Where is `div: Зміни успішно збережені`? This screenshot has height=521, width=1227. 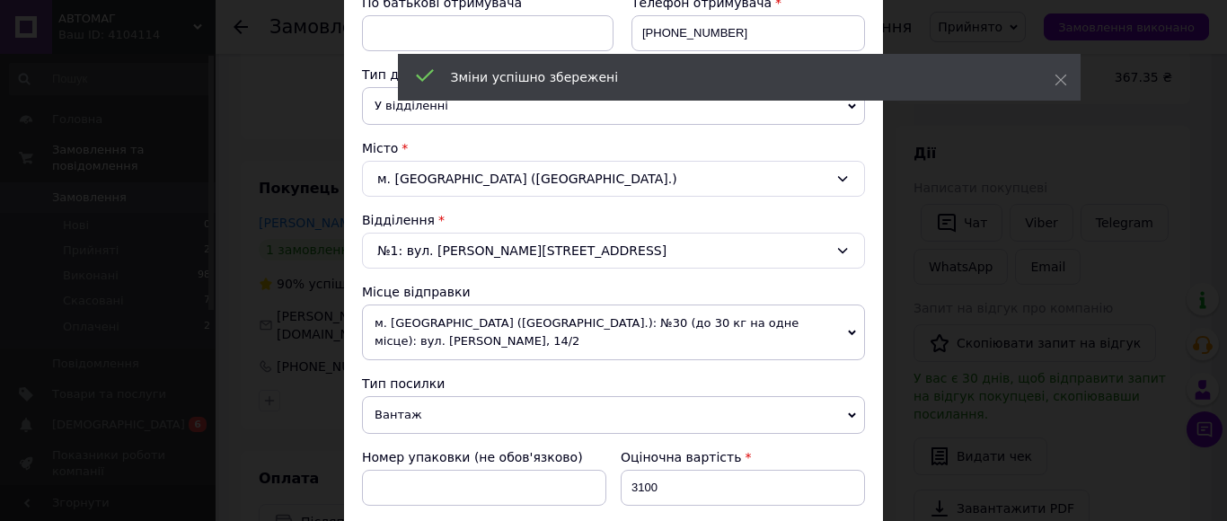 div: Зміни успішно збережені is located at coordinates (730, 77).